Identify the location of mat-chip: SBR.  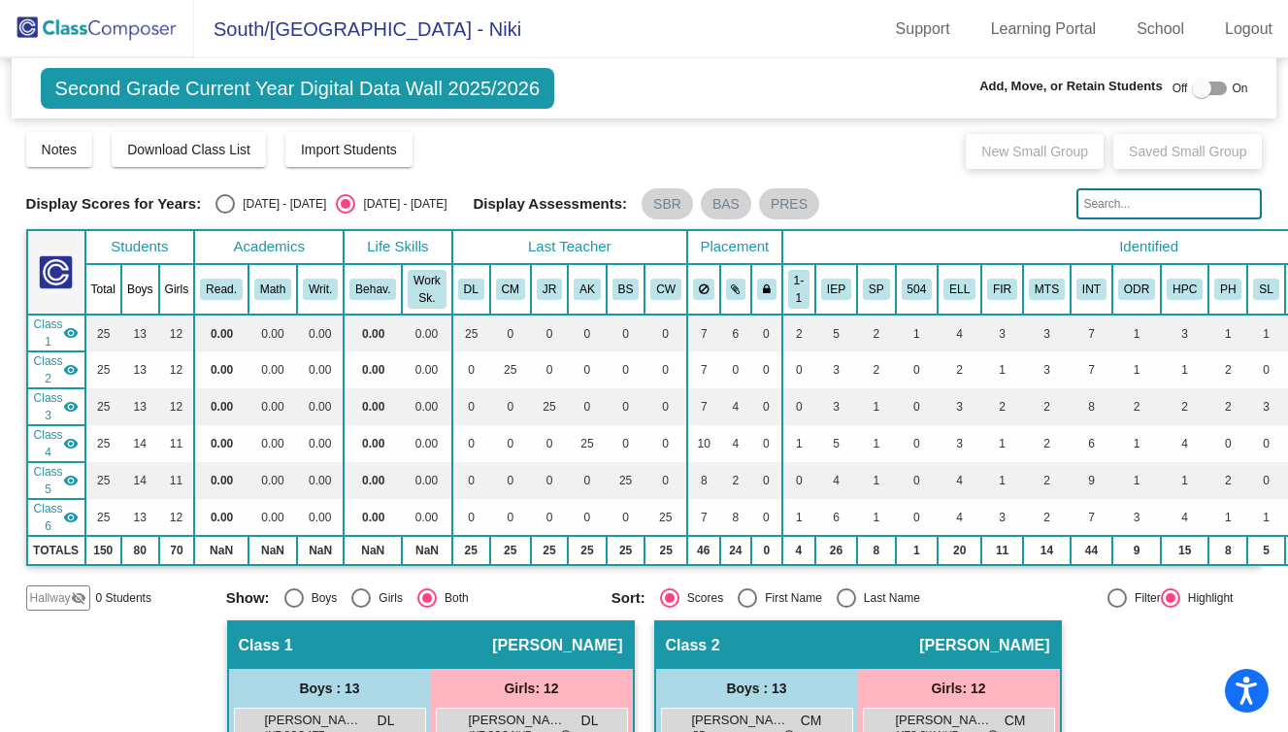
(667, 204).